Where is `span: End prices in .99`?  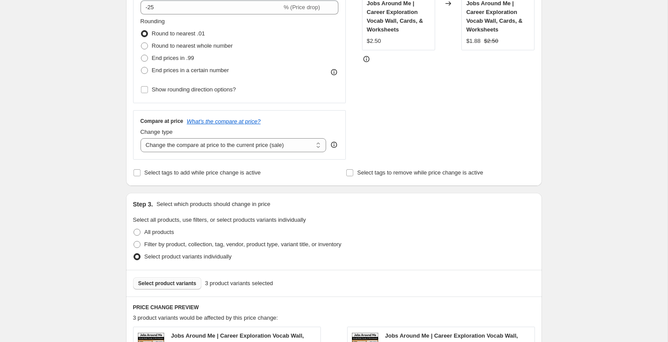
span: End prices in .99 is located at coordinates (173, 58).